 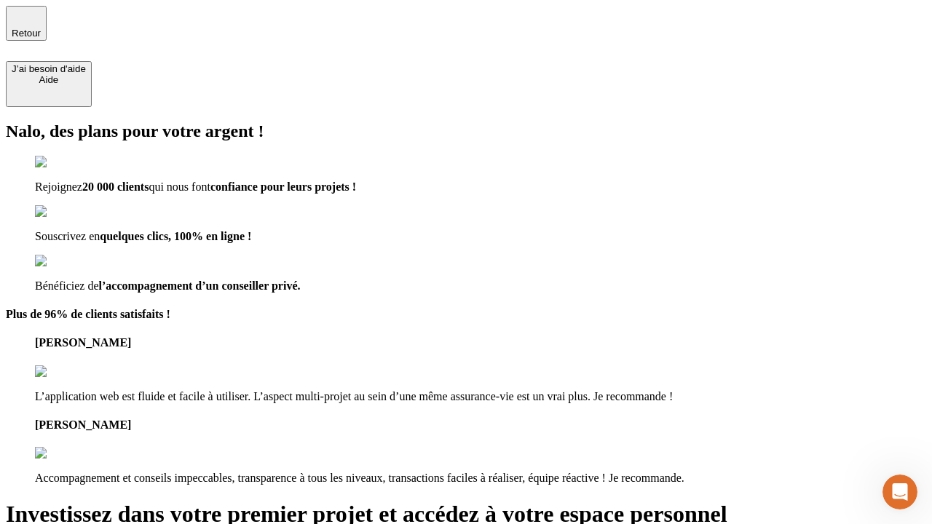 I want to click on button: J’ai besoin d'aideAide, so click(x=49, y=84).